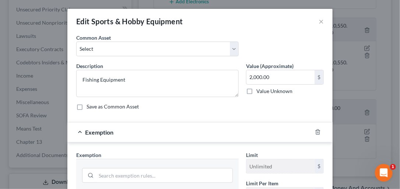  I want to click on label: Save as Common Asset, so click(113, 107).